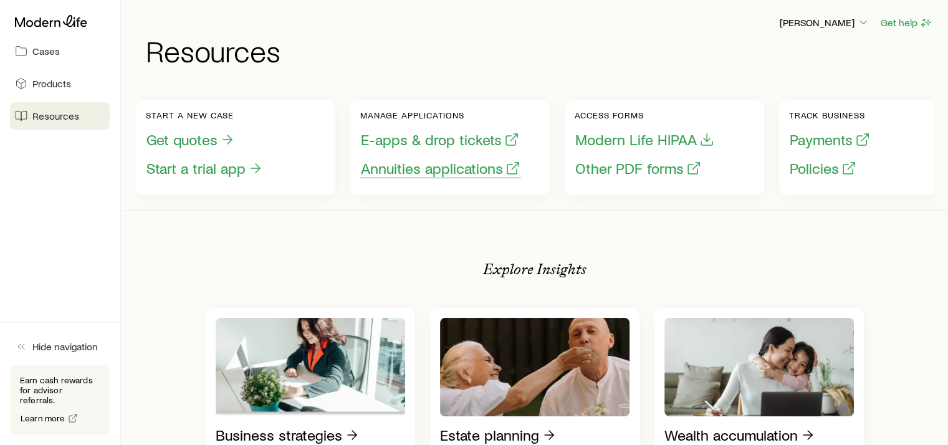  Describe the element at coordinates (731, 435) in the screenshot. I see `p: Wealth accumulation` at that location.